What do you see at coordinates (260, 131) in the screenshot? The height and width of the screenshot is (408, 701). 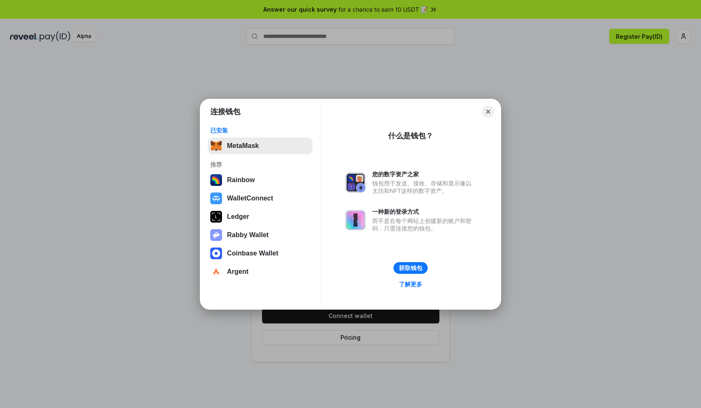 I see `div: 已安装` at bounding box center [260, 131].